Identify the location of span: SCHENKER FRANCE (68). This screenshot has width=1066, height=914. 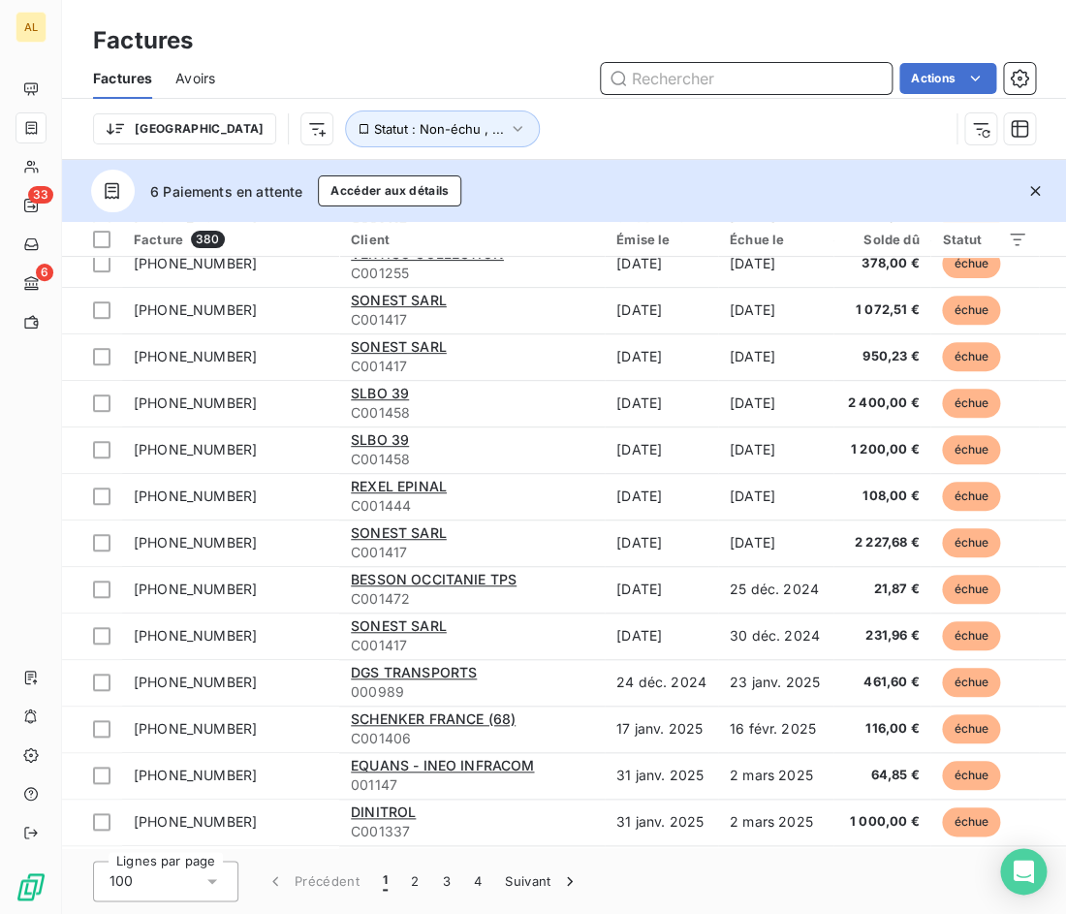
(433, 718).